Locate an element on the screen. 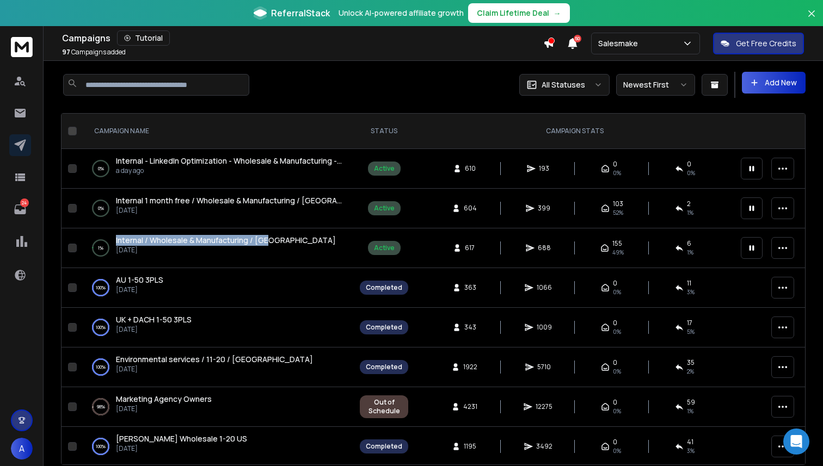 This screenshot has height=466, width=823. span: 41 is located at coordinates (690, 442).